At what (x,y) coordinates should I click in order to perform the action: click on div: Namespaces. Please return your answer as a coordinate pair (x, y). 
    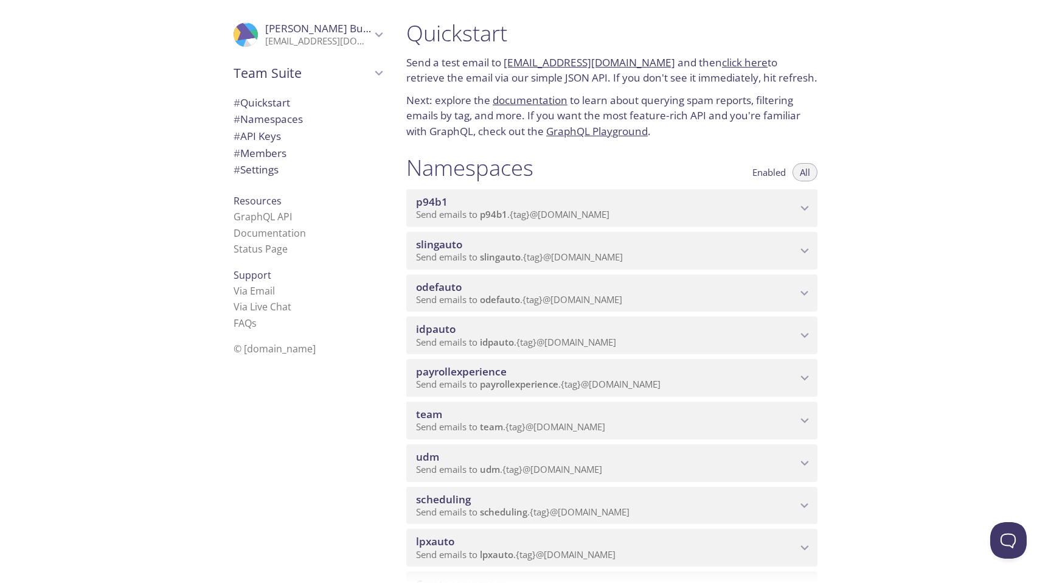
    Looking at the image, I should click on (308, 119).